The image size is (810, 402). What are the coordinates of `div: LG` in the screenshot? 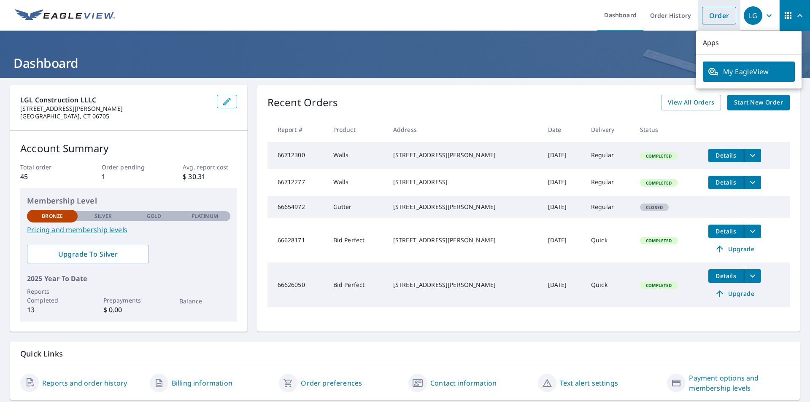 It's located at (753, 16).